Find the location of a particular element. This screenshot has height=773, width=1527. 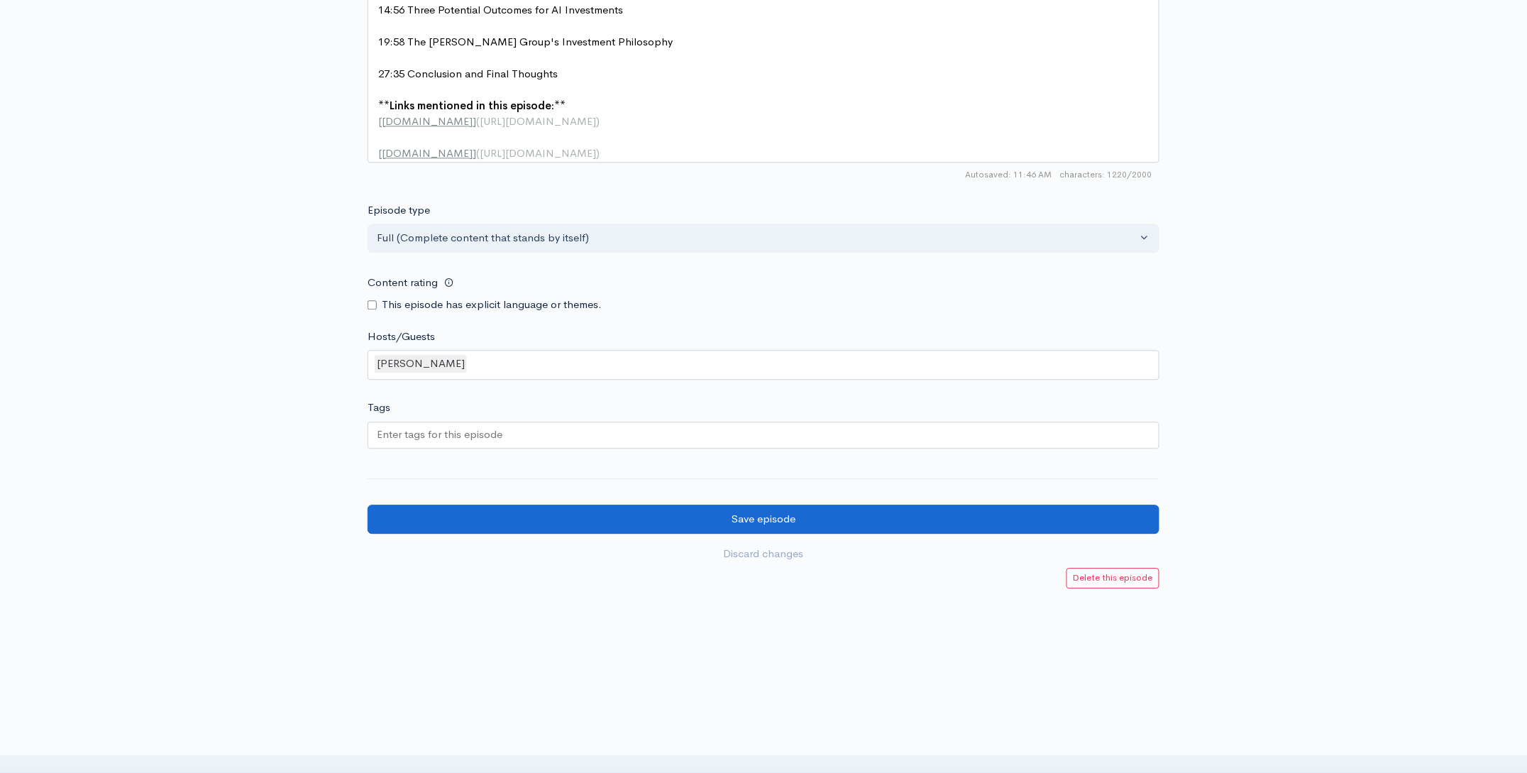

label: Content rating is located at coordinates (402, 282).